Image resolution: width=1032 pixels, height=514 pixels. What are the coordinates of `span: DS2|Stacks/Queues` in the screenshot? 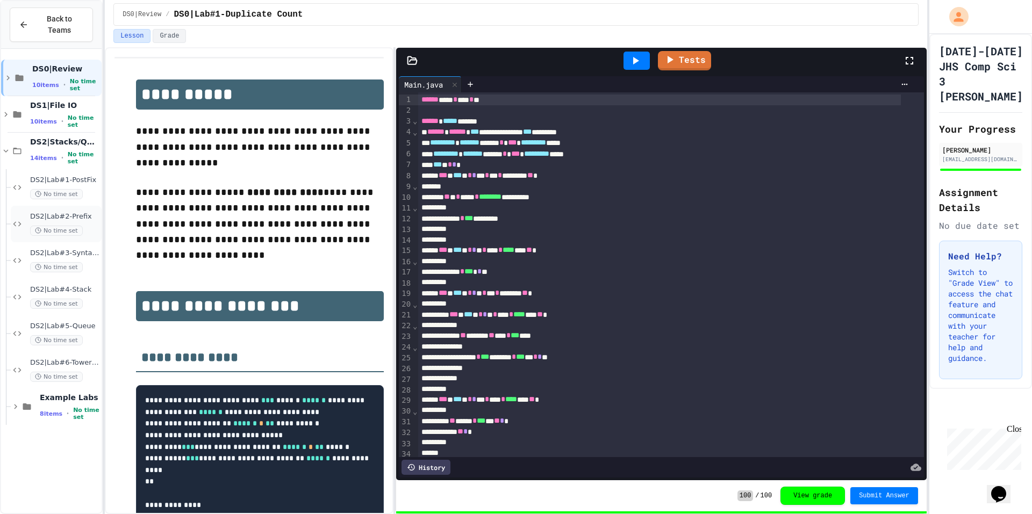 It's located at (64, 142).